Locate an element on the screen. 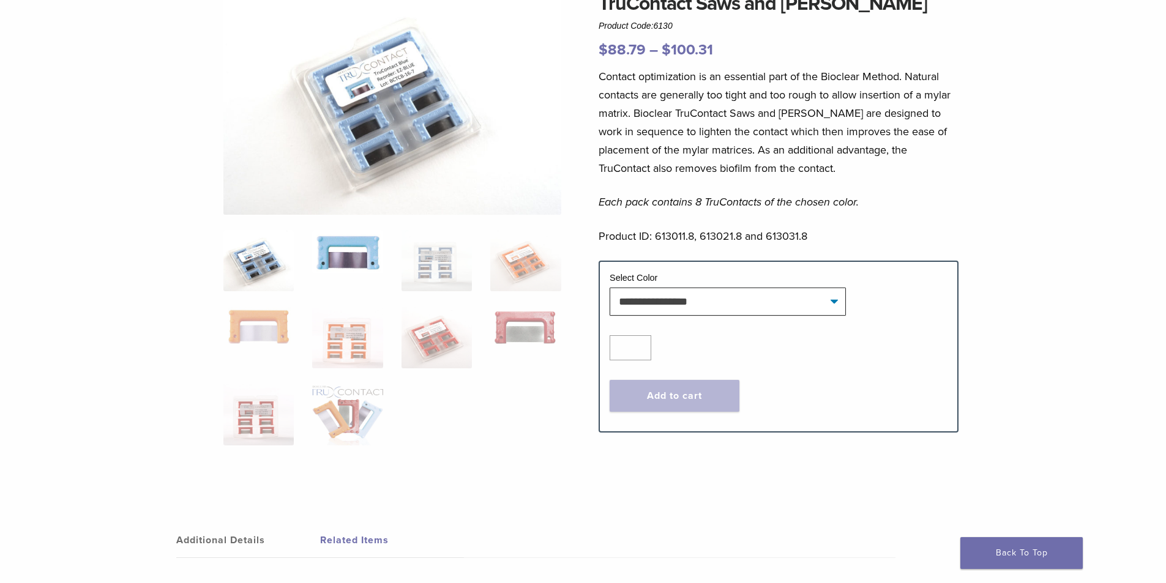 This screenshot has width=1166, height=583. img: TruContact-Blue-2-324x324.jpg is located at coordinates (258, 261).